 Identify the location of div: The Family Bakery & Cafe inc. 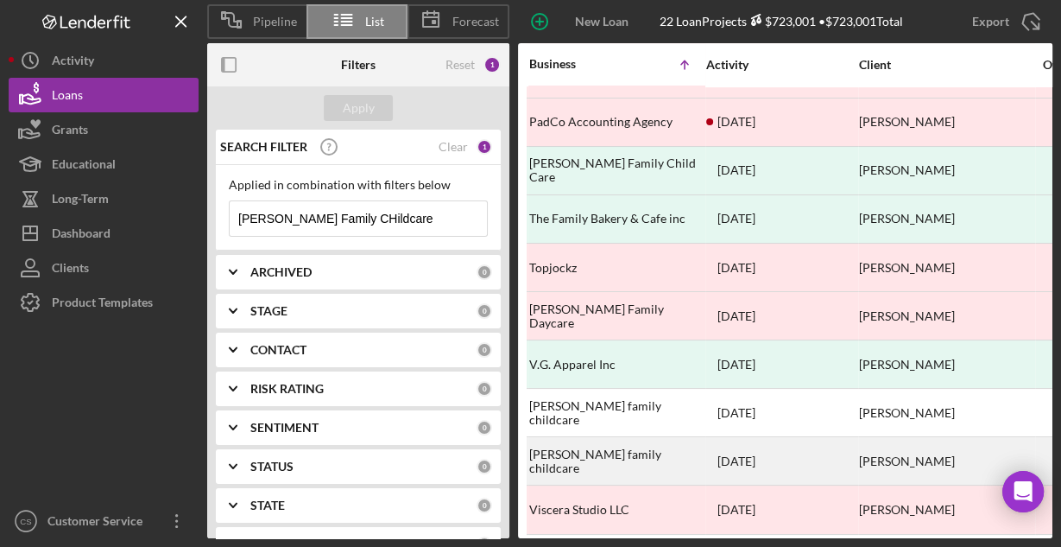
(616, 219).